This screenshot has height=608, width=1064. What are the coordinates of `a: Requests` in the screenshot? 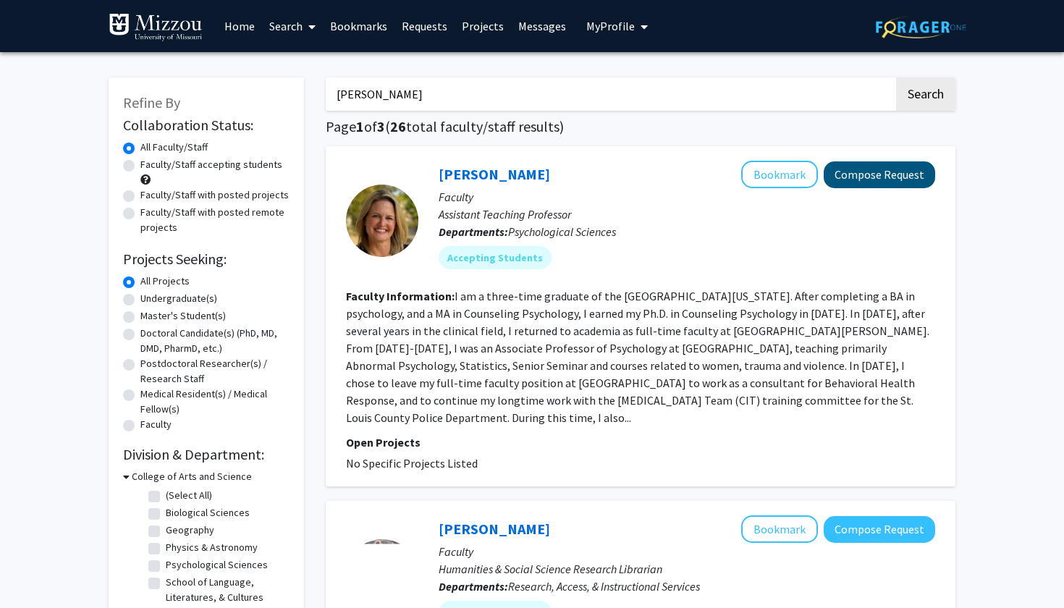 It's located at (424, 26).